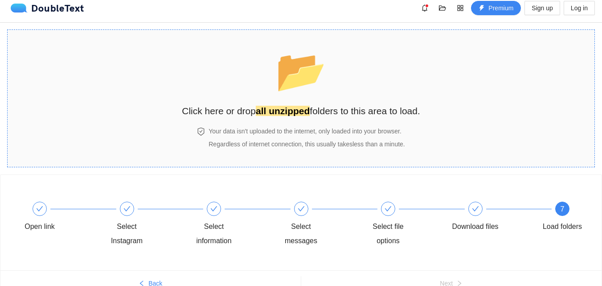 The height and width of the screenshot is (286, 602). I want to click on button: thunderboltPremium, so click(496, 8).